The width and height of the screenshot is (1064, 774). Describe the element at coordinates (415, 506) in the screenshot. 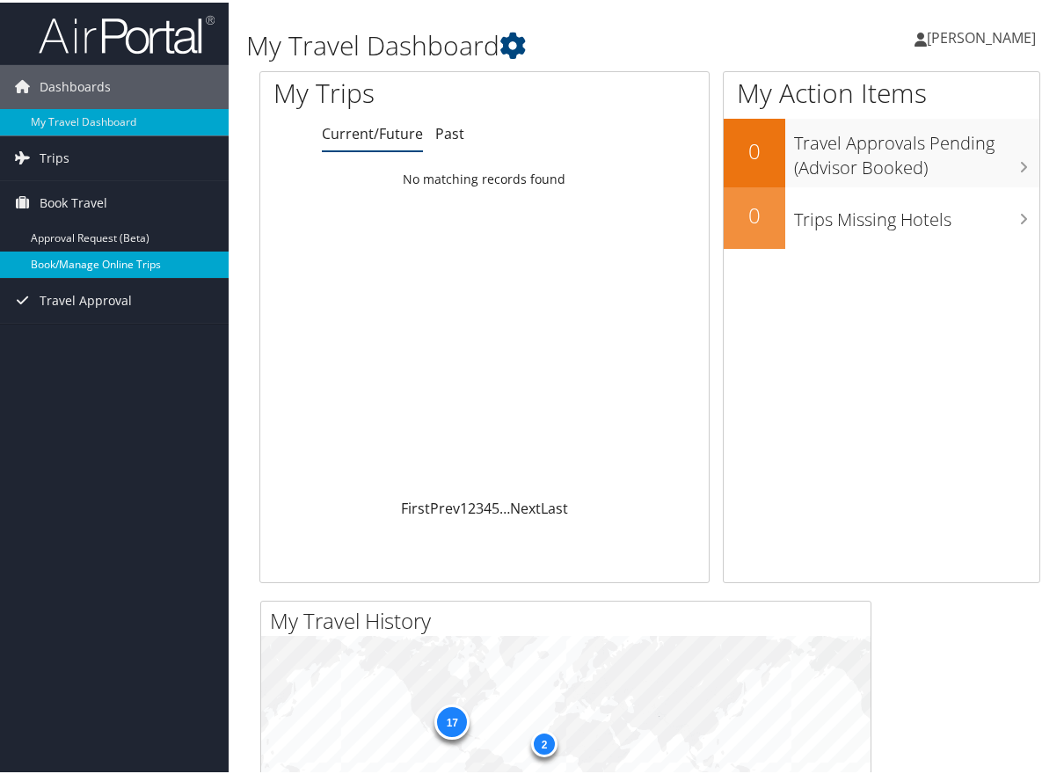

I see `a: First` at that location.